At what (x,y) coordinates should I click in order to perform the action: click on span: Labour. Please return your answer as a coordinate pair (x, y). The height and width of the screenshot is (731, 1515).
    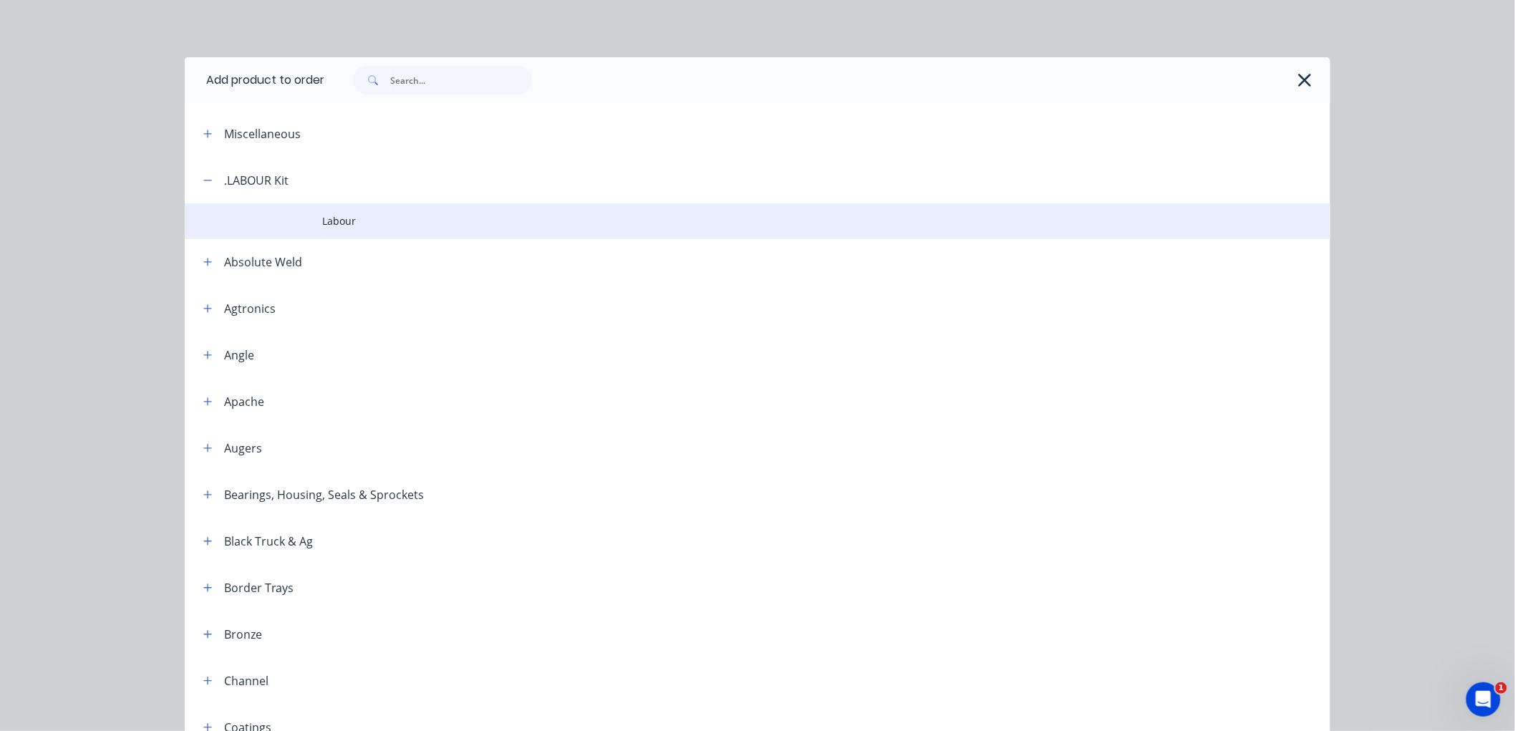
    Looking at the image, I should click on (725, 220).